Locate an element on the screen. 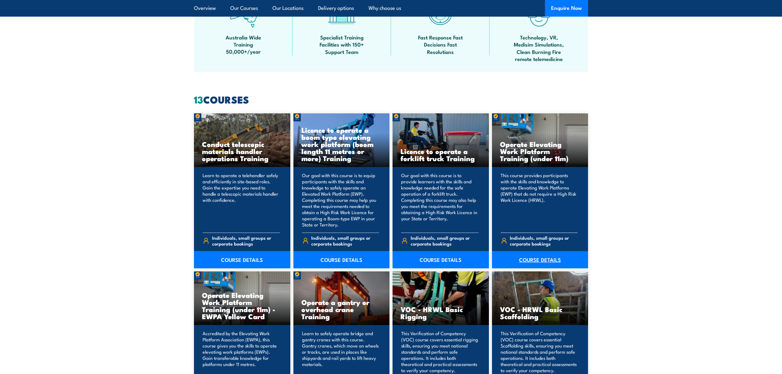 This screenshot has width=782, height=374. p: Our goal with this course is to equip participants with the skills and knowledge to safely operat... is located at coordinates (340, 200).